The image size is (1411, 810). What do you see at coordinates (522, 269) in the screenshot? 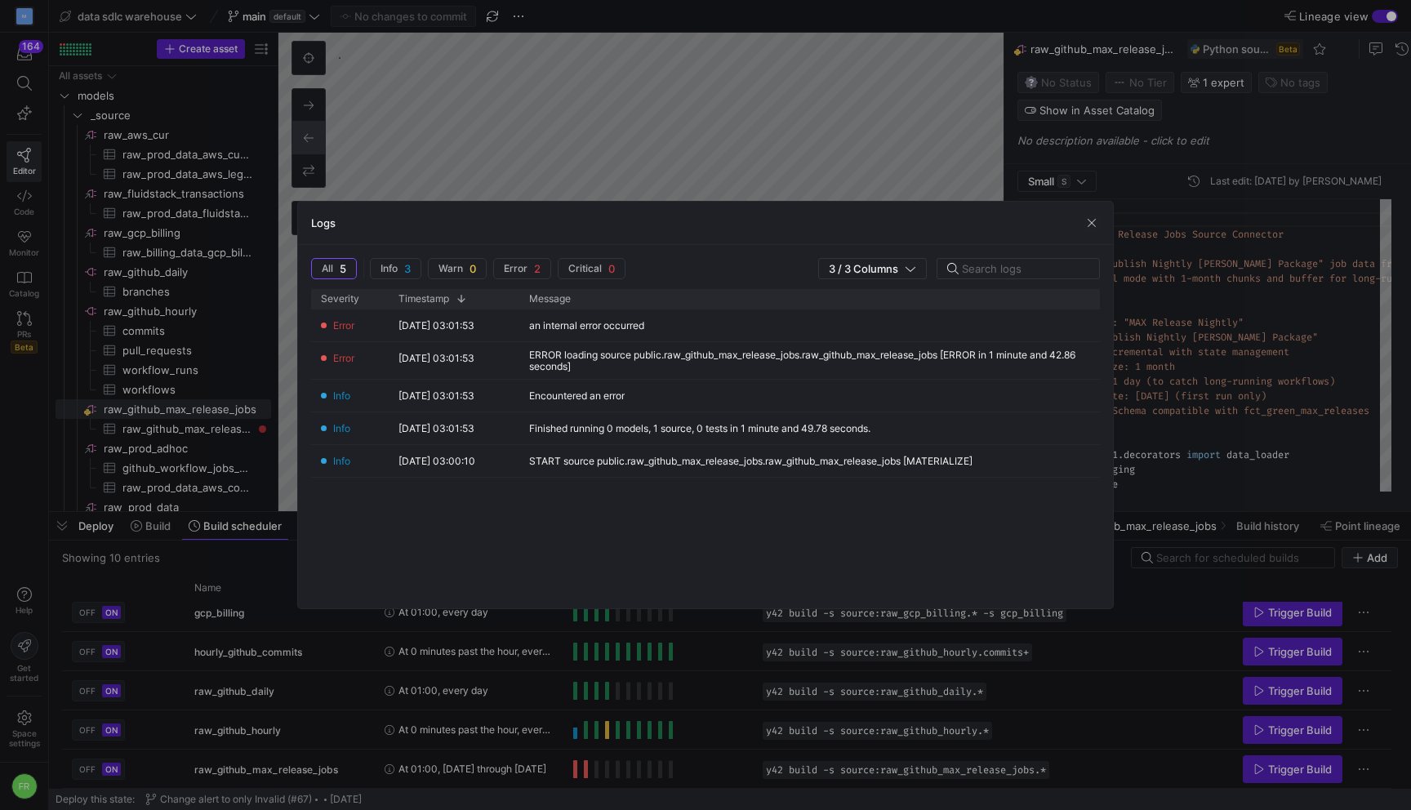
I see `button: Error2` at bounding box center [522, 269].